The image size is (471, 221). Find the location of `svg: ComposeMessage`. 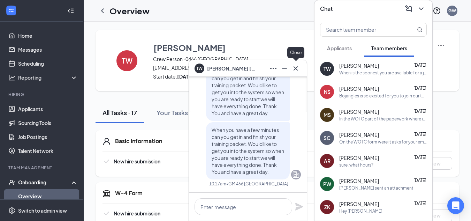

svg: ComposeMessage is located at coordinates (408, 9).